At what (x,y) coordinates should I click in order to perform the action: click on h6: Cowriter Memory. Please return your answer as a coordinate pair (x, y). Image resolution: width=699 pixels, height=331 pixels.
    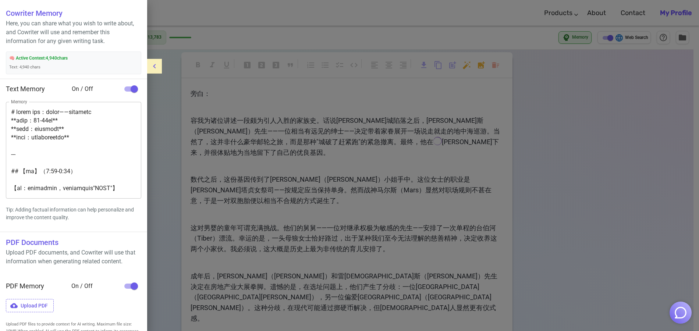
    Looking at the image, I should click on (74, 13).